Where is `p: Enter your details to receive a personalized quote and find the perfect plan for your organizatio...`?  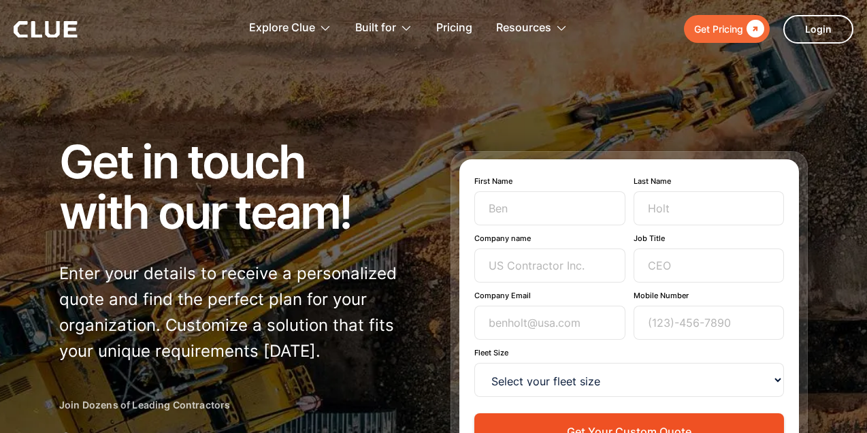
p: Enter your details to receive a personalized quote and find the perfect plan for your organizatio... is located at coordinates (238, 312).